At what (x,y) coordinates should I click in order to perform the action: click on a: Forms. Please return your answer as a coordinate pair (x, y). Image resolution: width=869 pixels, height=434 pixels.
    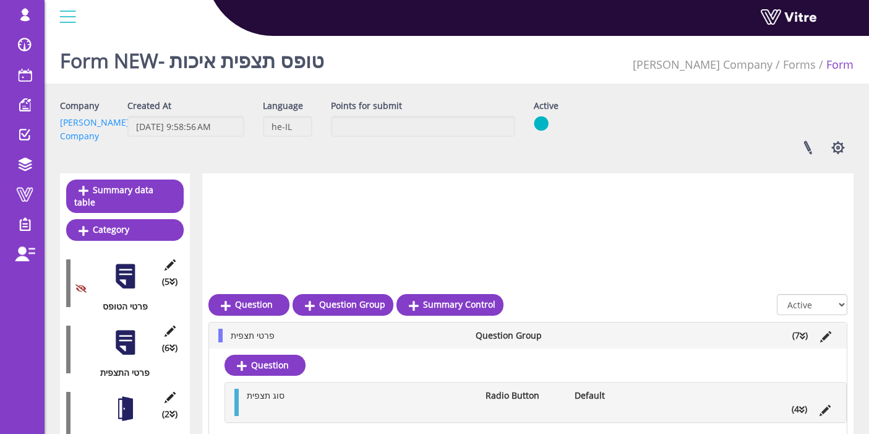
    Looking at the image, I should click on (799, 64).